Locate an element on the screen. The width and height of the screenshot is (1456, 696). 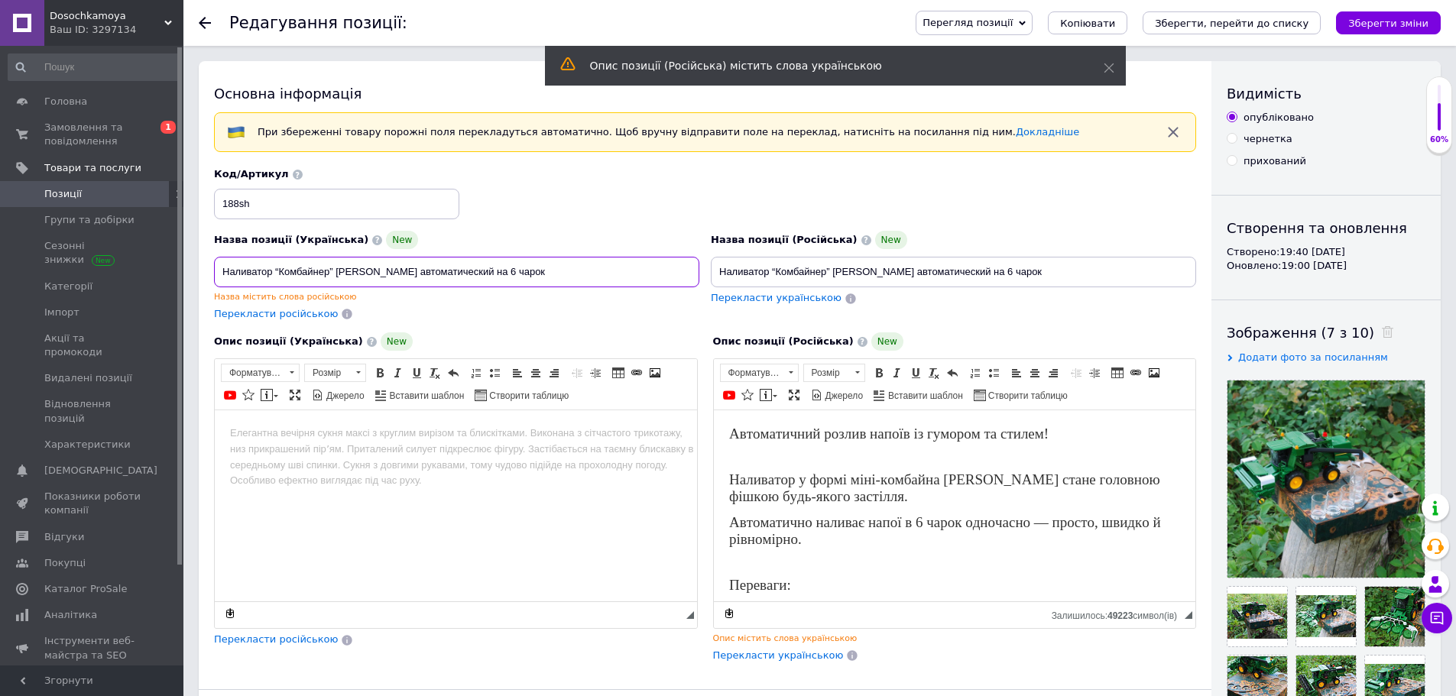
button: Зберегти, перейти до списку is located at coordinates (1231, 23).